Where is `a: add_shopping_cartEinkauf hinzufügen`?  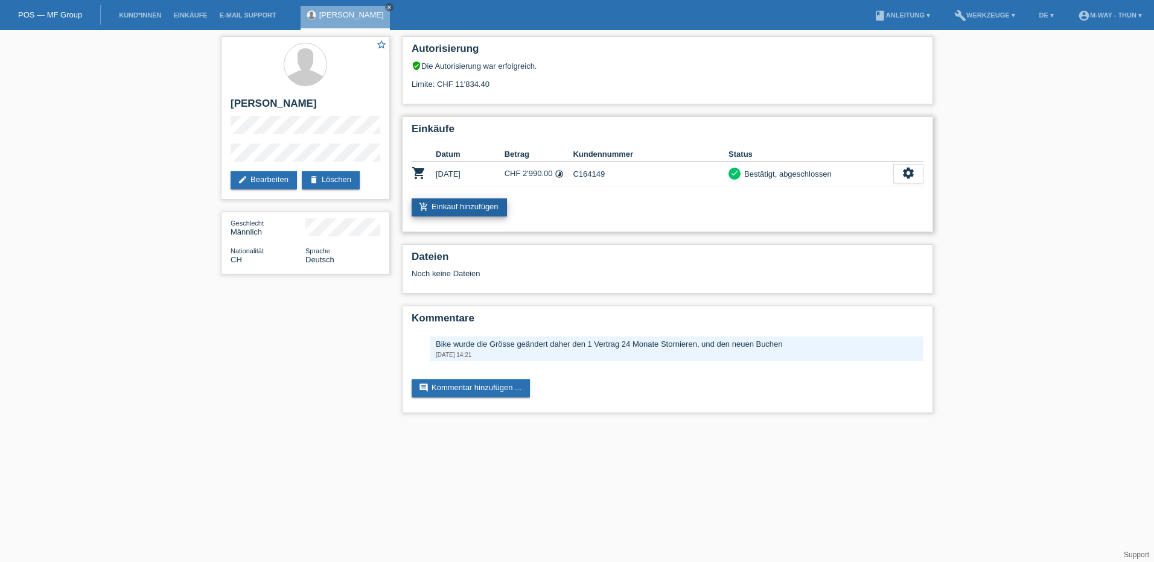 a: add_shopping_cartEinkauf hinzufügen is located at coordinates (459, 208).